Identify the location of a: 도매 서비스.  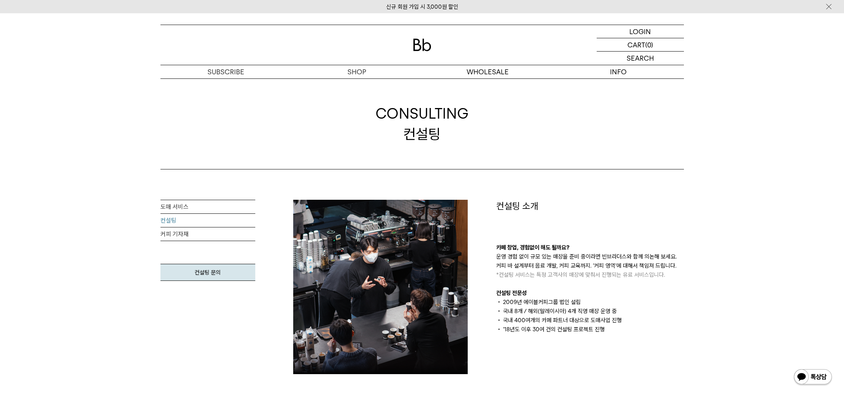
(208, 207).